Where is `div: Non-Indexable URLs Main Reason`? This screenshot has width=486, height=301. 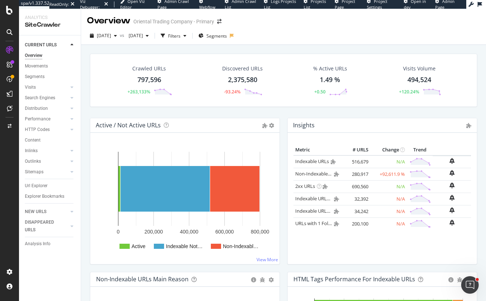
div: Non-Indexable URLs Main Reason is located at coordinates (142, 279).